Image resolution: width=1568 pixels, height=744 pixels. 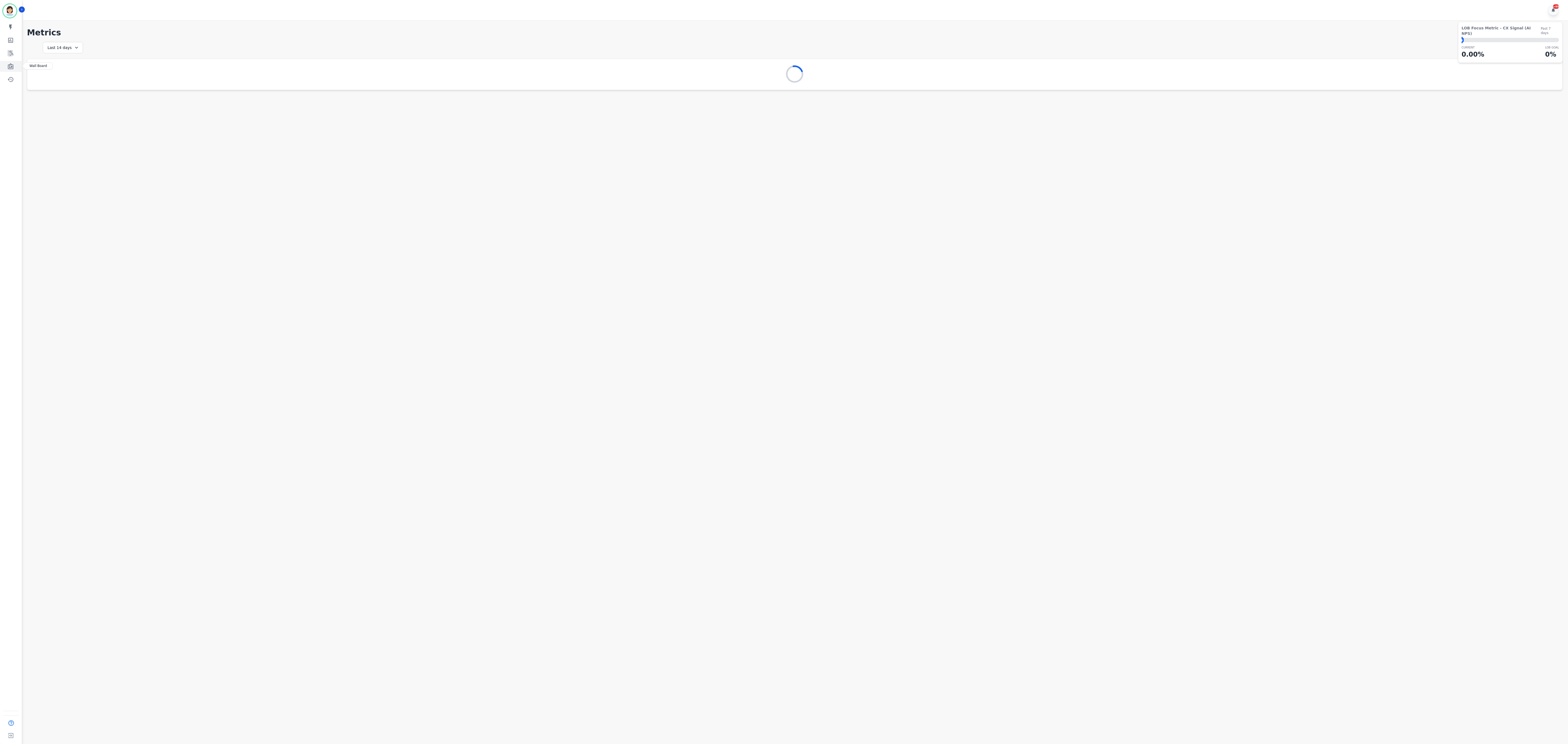 What do you see at coordinates (1501, 31) in the screenshot?
I see `span: LOB Focus Metric - CX Signal (AI NPS)` at bounding box center [1501, 31].